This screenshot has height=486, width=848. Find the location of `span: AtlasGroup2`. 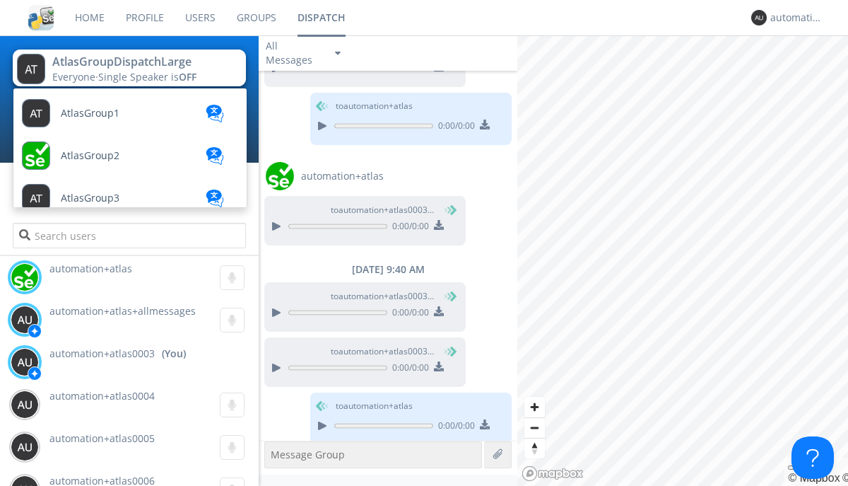

span: AtlasGroup2 is located at coordinates (90, 156).